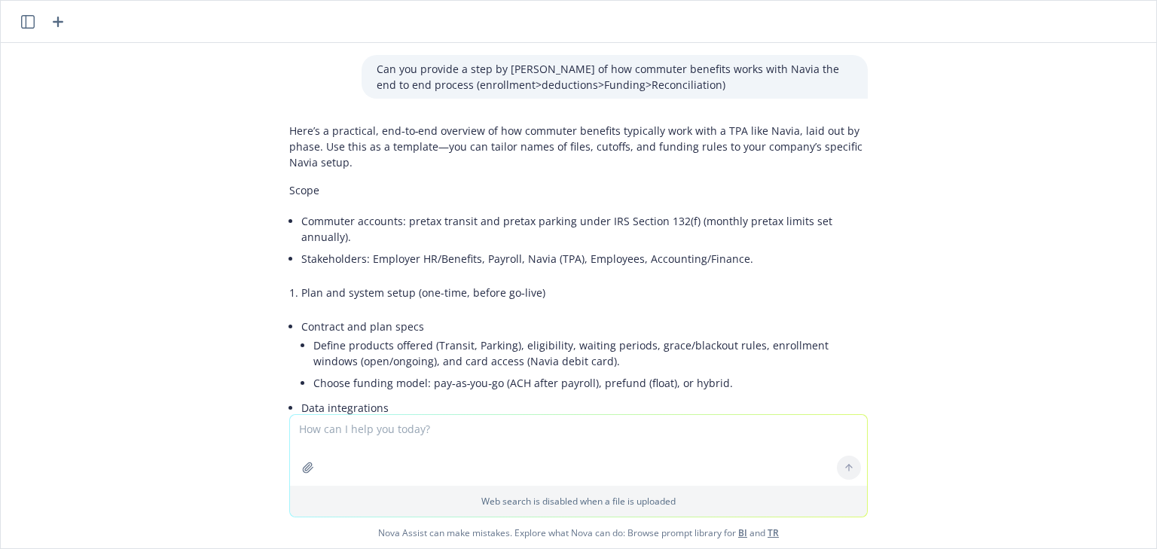 This screenshot has height=549, width=1157. What do you see at coordinates (584, 258) in the screenshot?
I see `li: Stakeholders: Employer HR/Benefits, Payroll, Navia (TPA), Employees, Accounting/Finance.` at bounding box center [584, 258].